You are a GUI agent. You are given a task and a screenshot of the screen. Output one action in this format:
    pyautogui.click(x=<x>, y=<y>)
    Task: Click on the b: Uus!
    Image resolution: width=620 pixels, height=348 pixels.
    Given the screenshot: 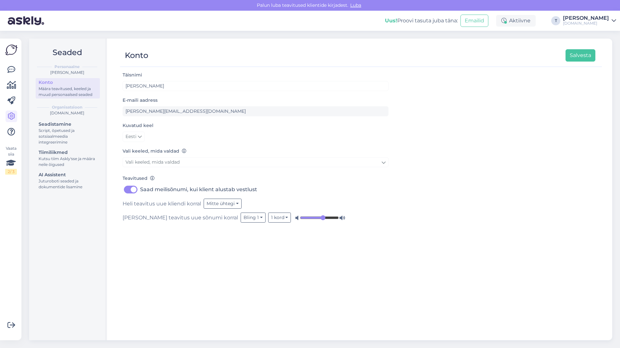 What is the action you would take?
    pyautogui.click(x=391, y=20)
    